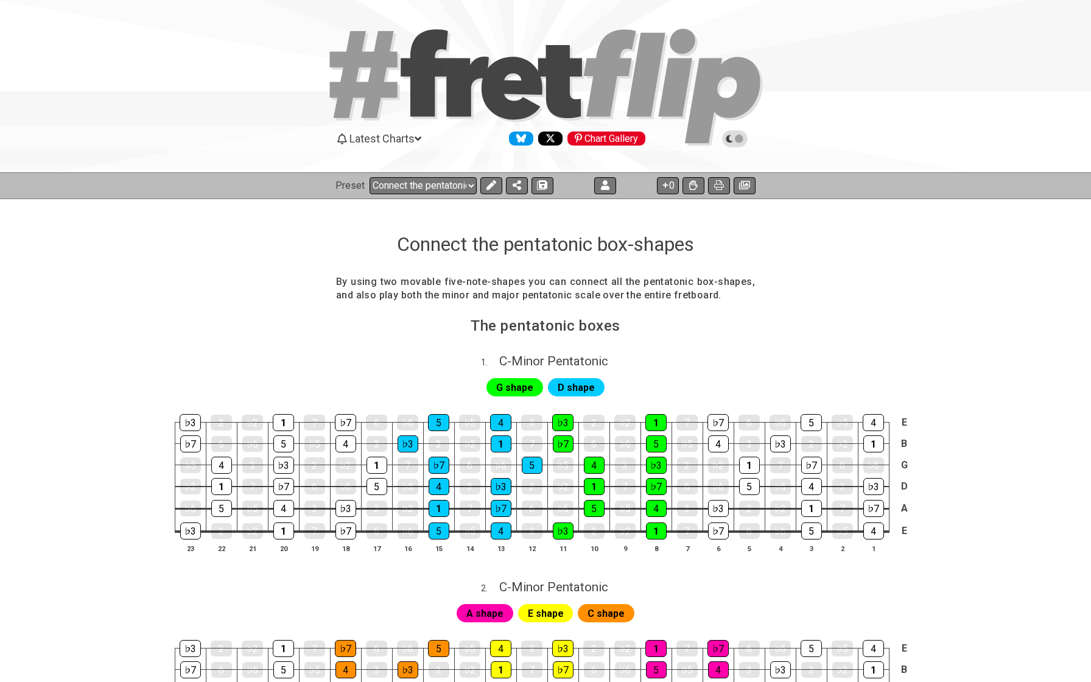 This screenshot has height=682, width=1091. What do you see at coordinates (532, 548) in the screenshot?
I see `th: 12` at bounding box center [532, 548].